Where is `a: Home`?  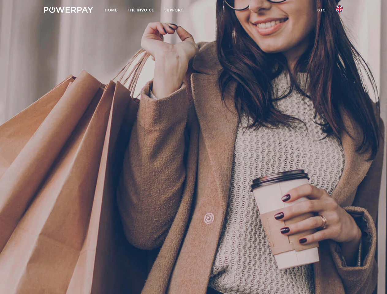
a: Home is located at coordinates (111, 10).